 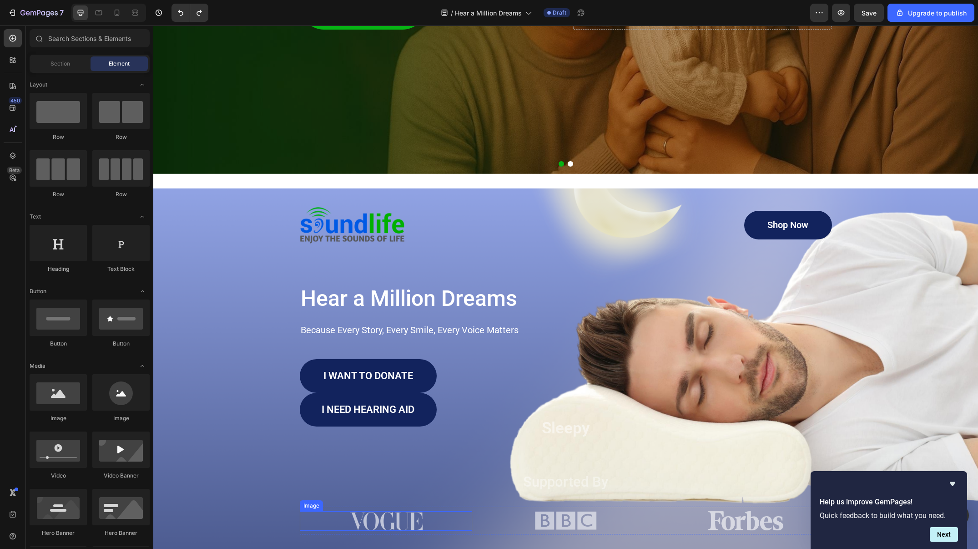 What do you see at coordinates (58, 269) in the screenshot?
I see `div: Heading` at bounding box center [58, 269].